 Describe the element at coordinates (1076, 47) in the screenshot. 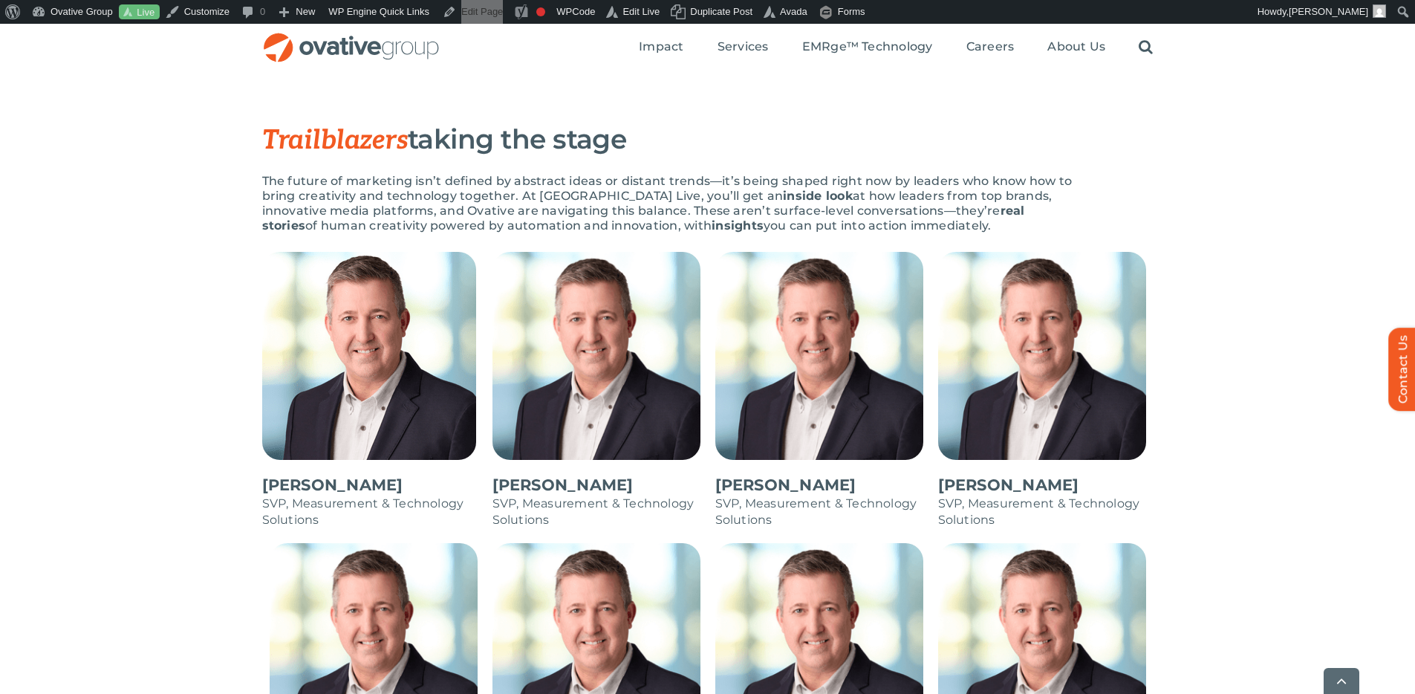

I see `span: About Us` at that location.